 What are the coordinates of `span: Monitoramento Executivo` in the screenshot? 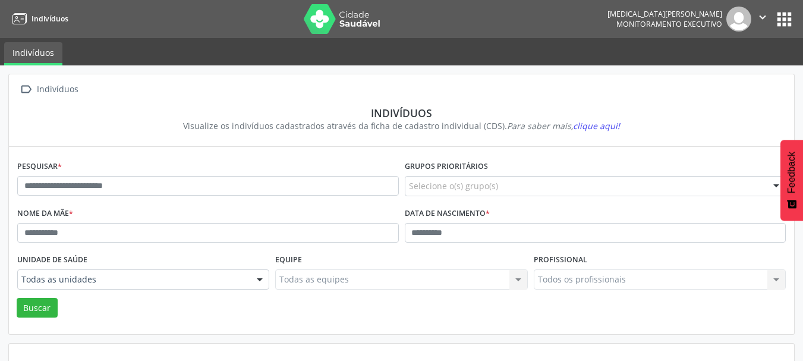 It's located at (669, 24).